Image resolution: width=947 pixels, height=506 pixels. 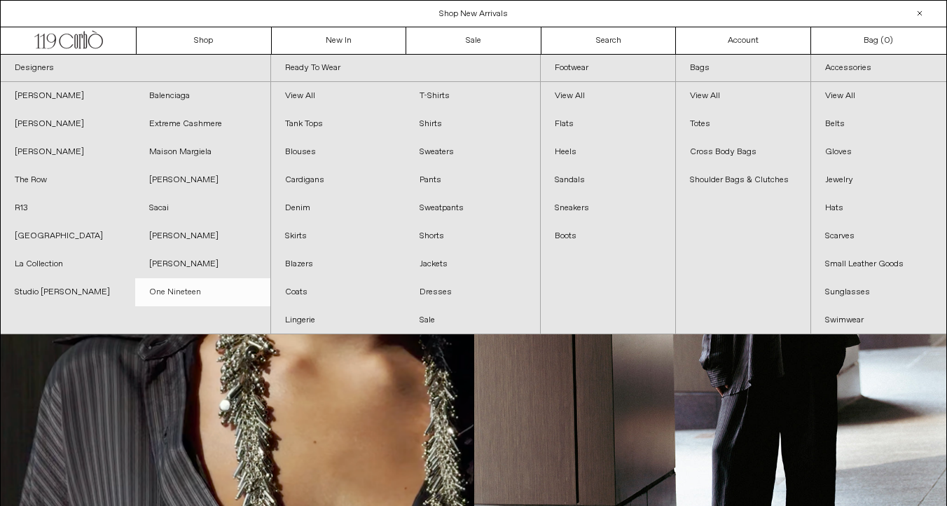 I want to click on a: New In, so click(x=339, y=41).